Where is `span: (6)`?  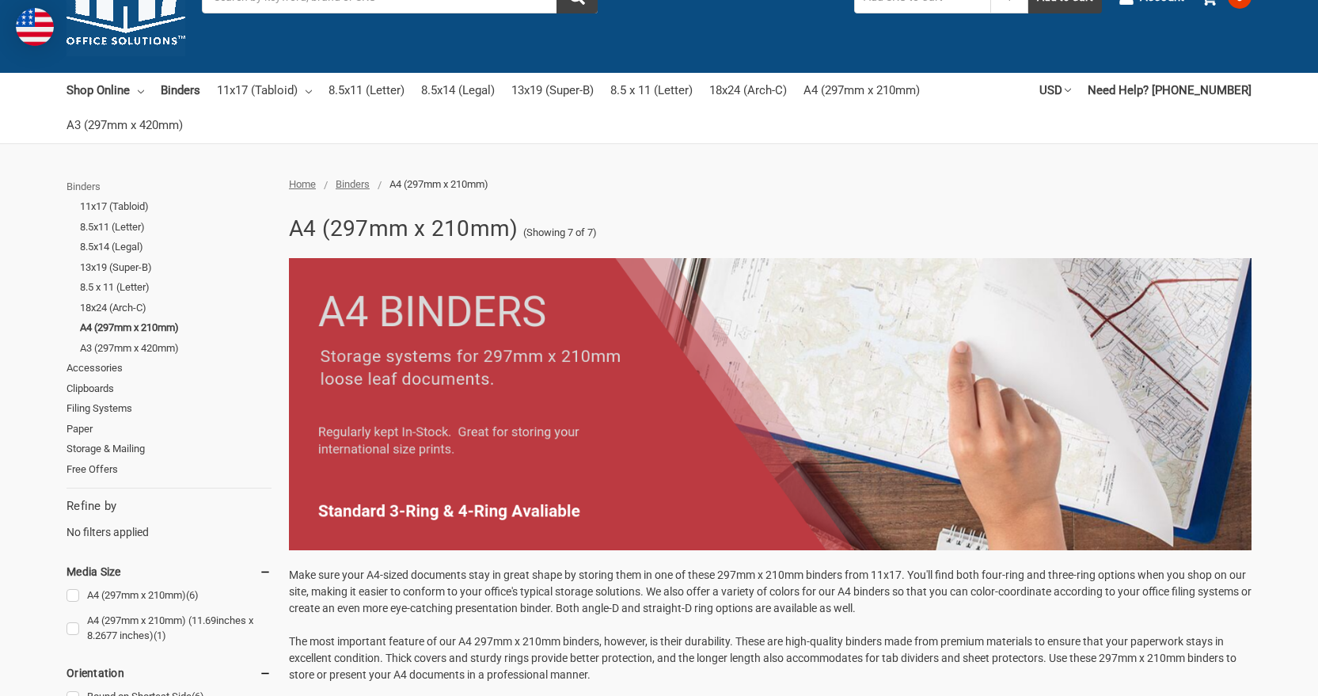 span: (6) is located at coordinates (192, 595).